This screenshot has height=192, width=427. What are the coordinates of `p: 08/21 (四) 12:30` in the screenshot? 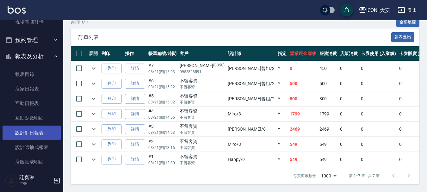 It's located at (162, 163).